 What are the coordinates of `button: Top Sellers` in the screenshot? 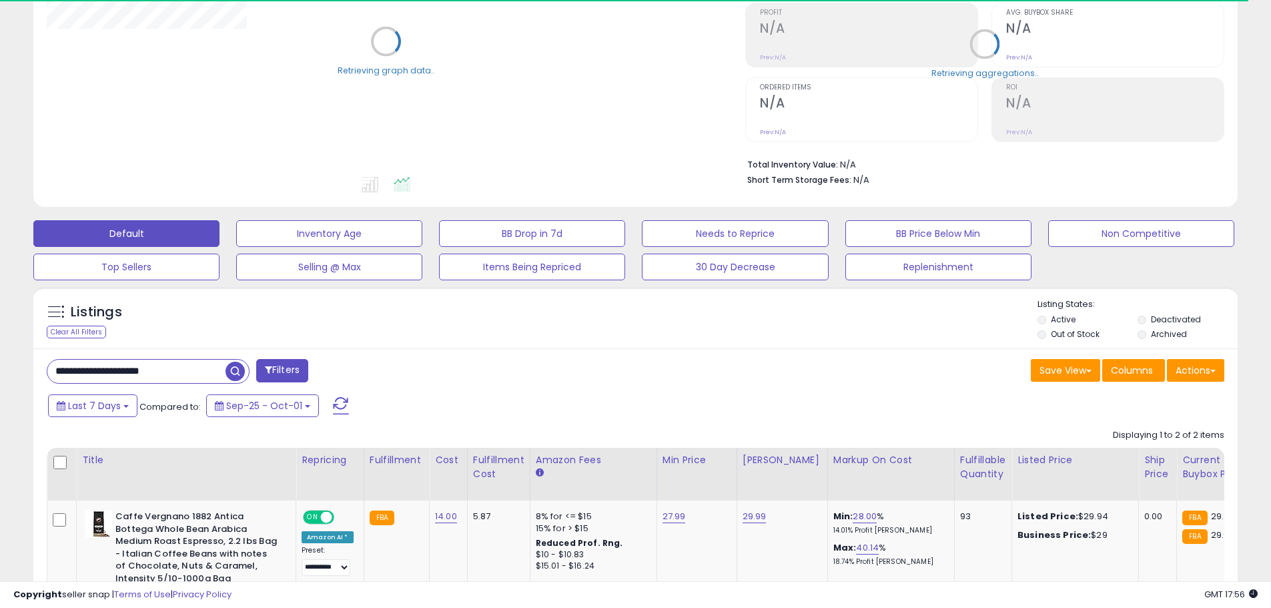 It's located at (126, 267).